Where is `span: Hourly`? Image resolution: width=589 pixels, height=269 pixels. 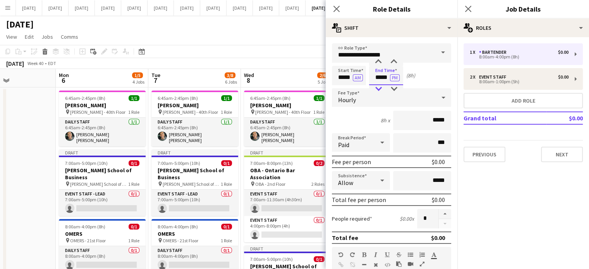 span: Hourly is located at coordinates (347, 100).